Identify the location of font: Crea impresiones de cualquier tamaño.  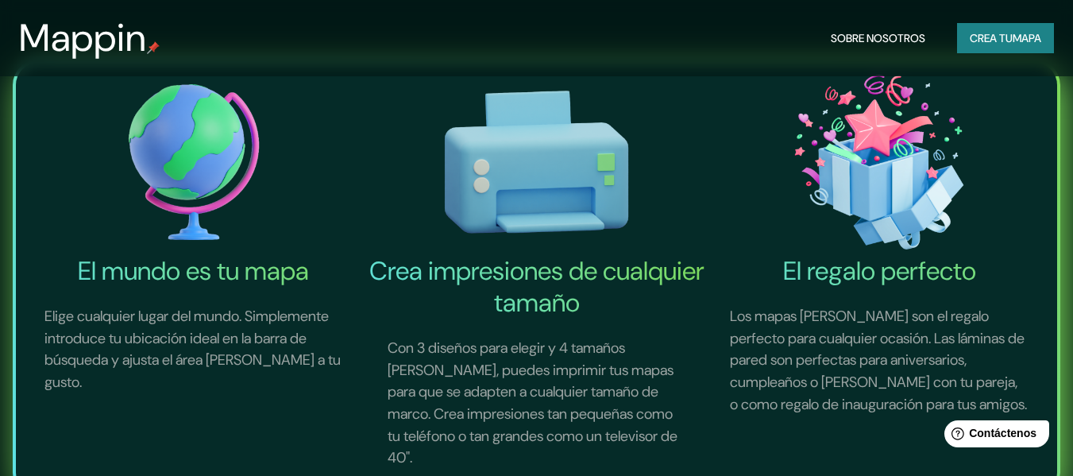
(537, 287).